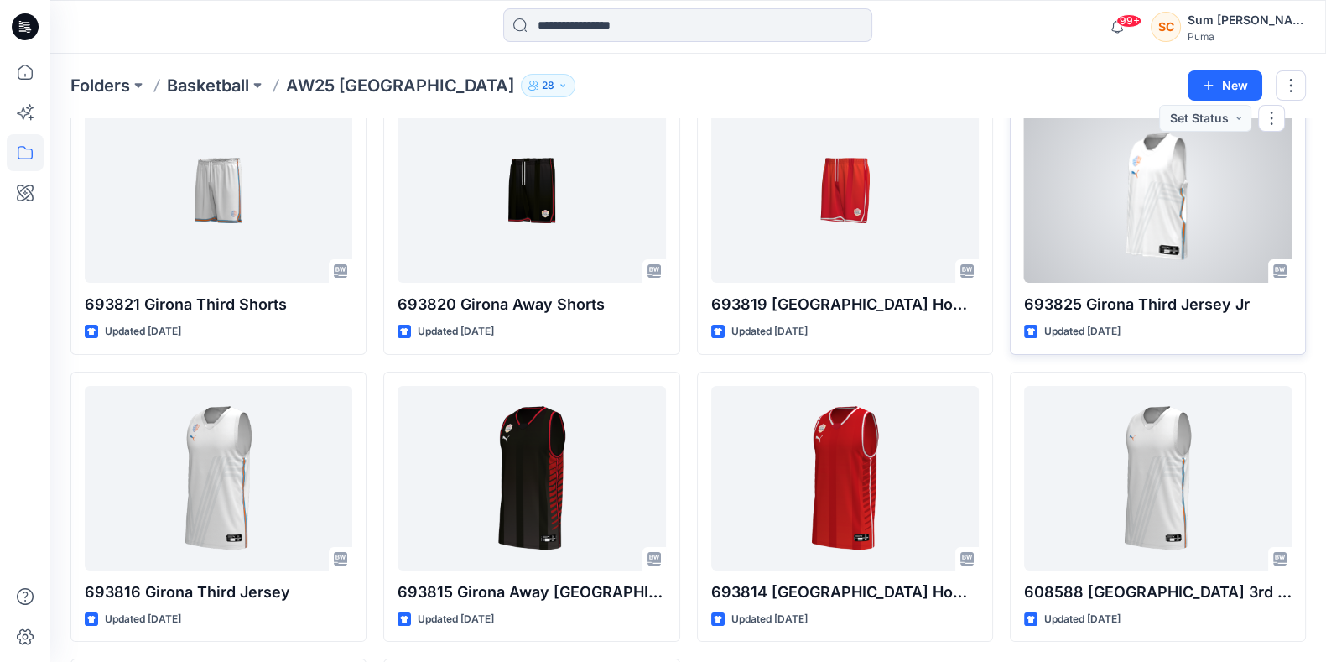 The width and height of the screenshot is (1326, 662). Describe the element at coordinates (1158, 190) in the screenshot. I see `a: 693825 Girona Third Jersey Jr` at that location.